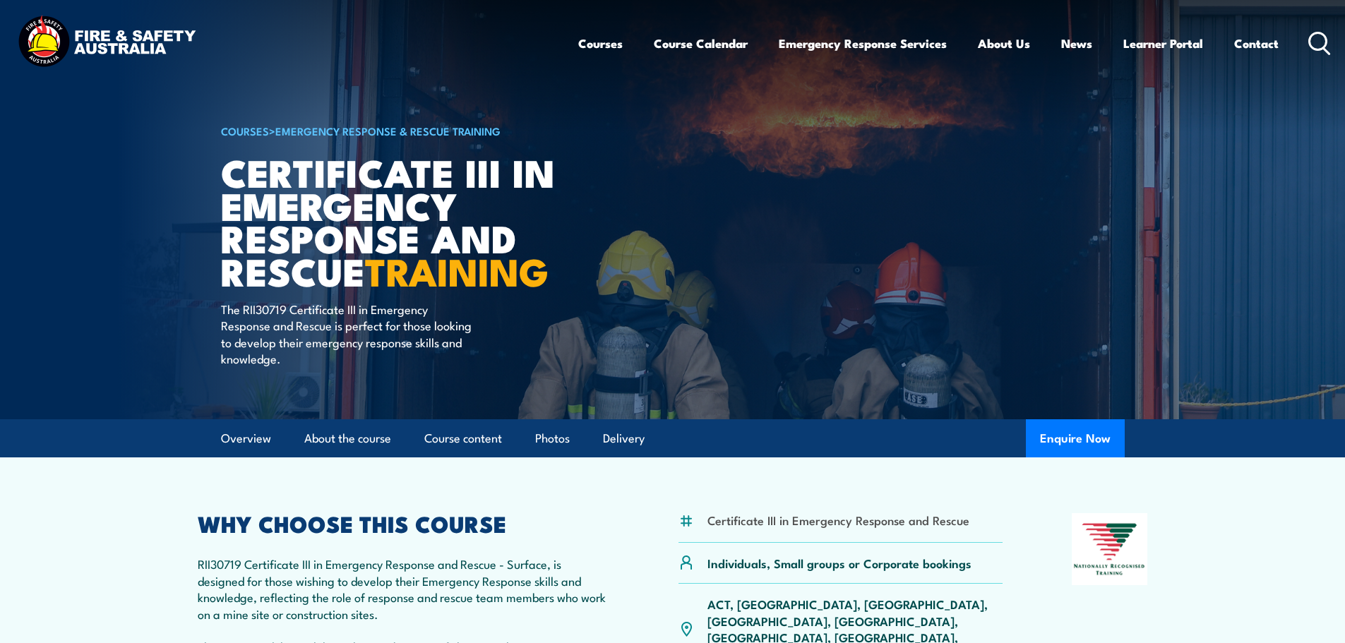 This screenshot has width=1345, height=643. I want to click on h2: WHY CHOOSE THIS COURSE, so click(404, 523).